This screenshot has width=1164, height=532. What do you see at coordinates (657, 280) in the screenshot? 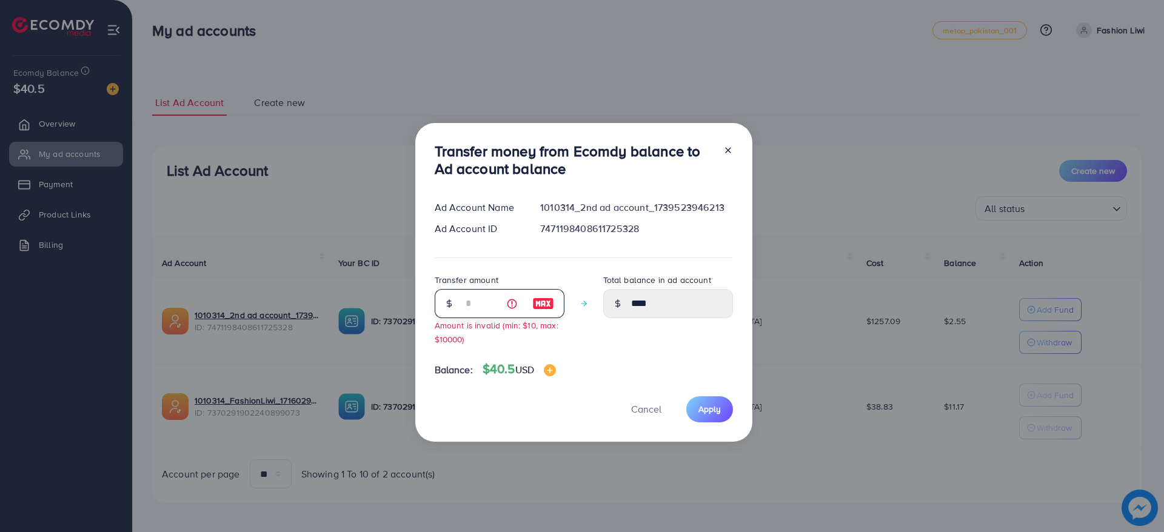
I see `label: Total balance in ad account` at bounding box center [657, 280].